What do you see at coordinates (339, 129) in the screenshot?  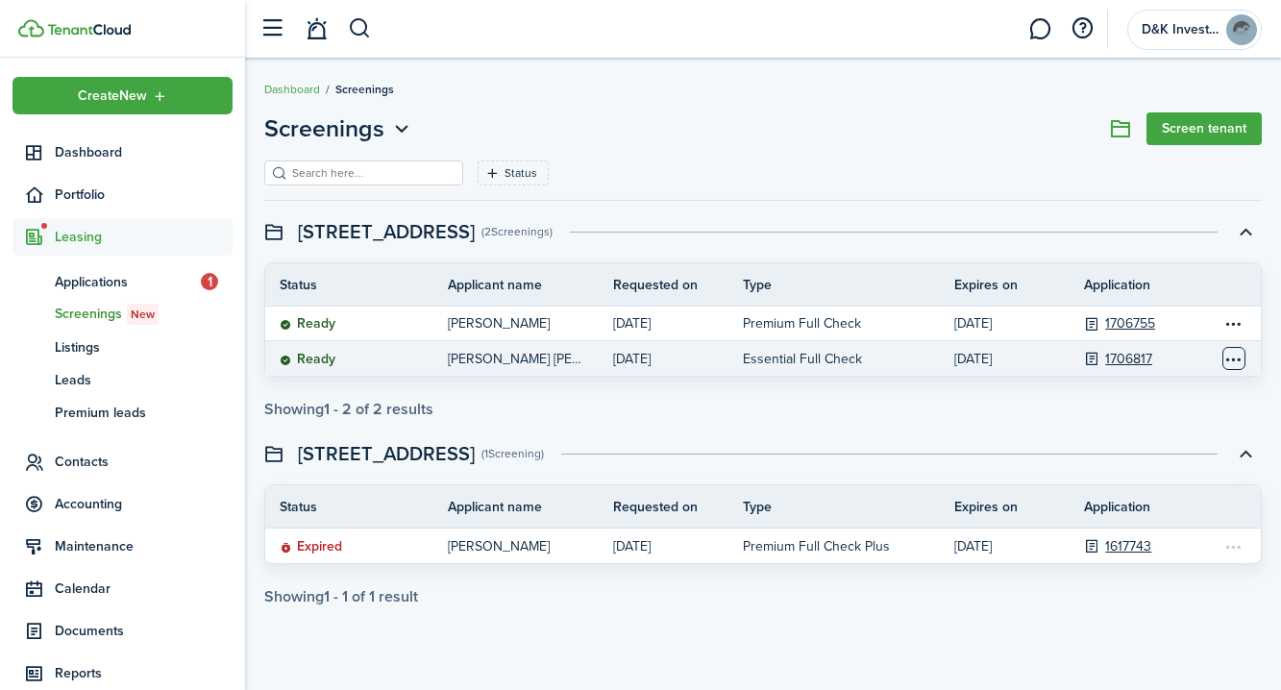 I see `leasing-header-page-nav: Screenings` at bounding box center [339, 129].